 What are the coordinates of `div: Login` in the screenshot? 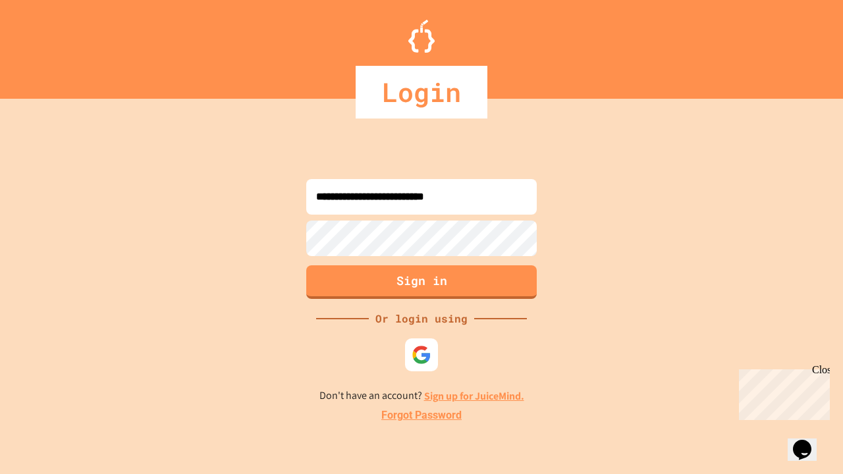 It's located at (421, 92).